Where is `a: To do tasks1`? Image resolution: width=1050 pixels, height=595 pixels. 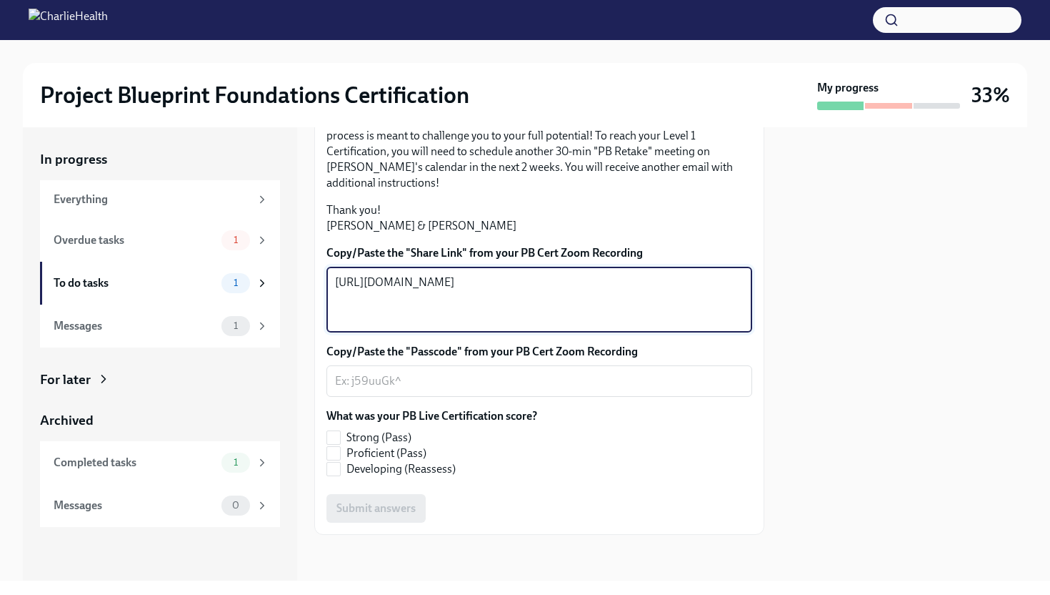
a: To do tasks1 is located at coordinates (160, 283).